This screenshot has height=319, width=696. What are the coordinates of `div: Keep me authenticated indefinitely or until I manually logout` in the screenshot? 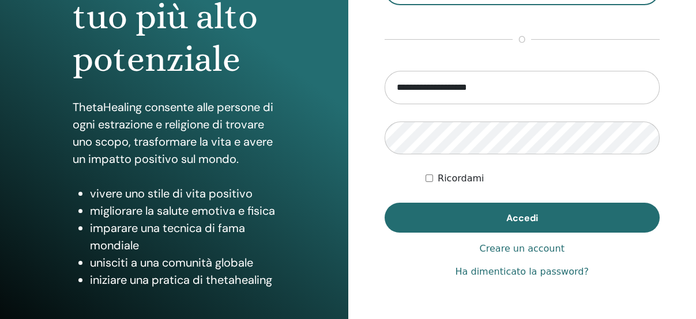 It's located at (543, 179).